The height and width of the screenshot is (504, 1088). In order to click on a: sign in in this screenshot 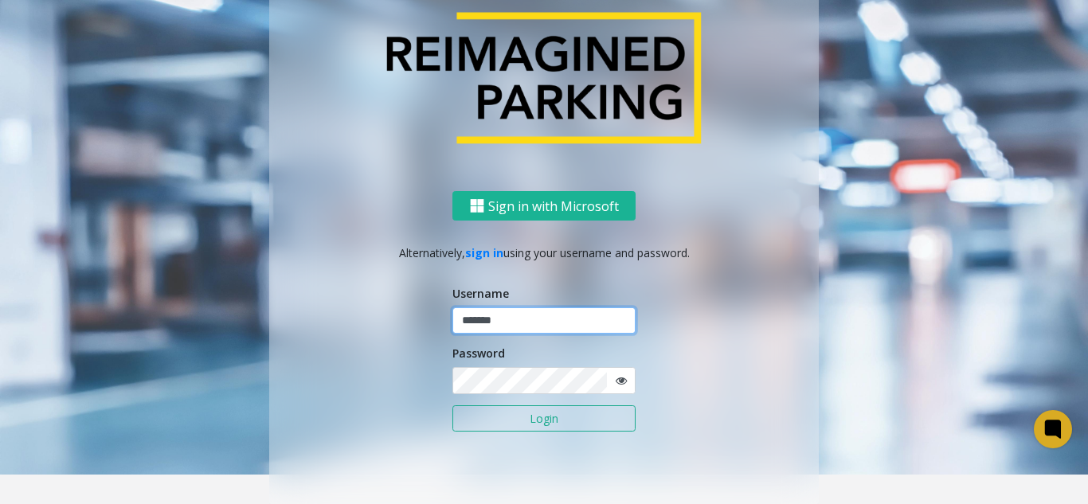, I will do `click(484, 252)`.